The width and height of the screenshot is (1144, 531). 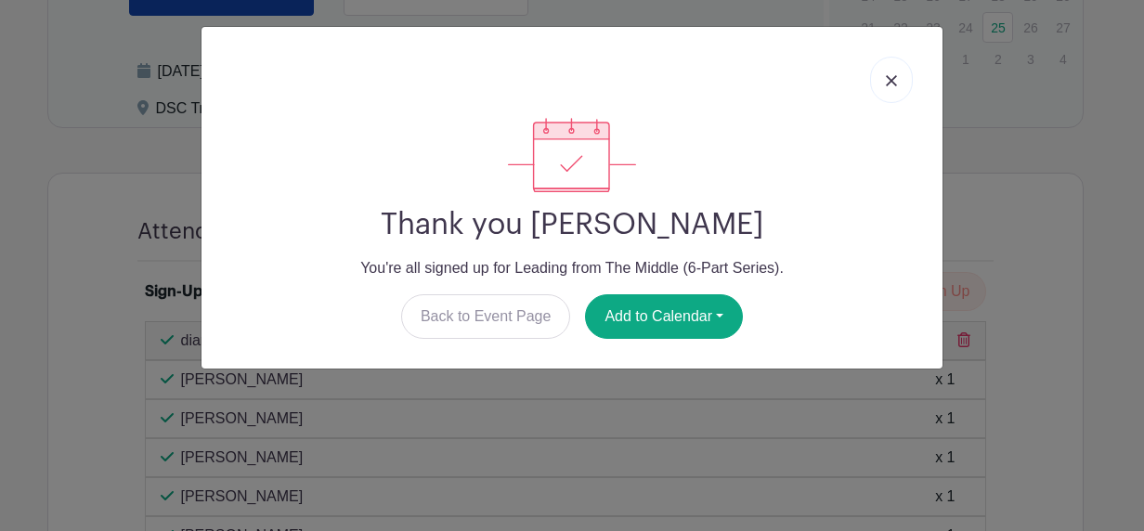 What do you see at coordinates (664, 317) in the screenshot?
I see `button: Add to Calendar` at bounding box center [664, 317].